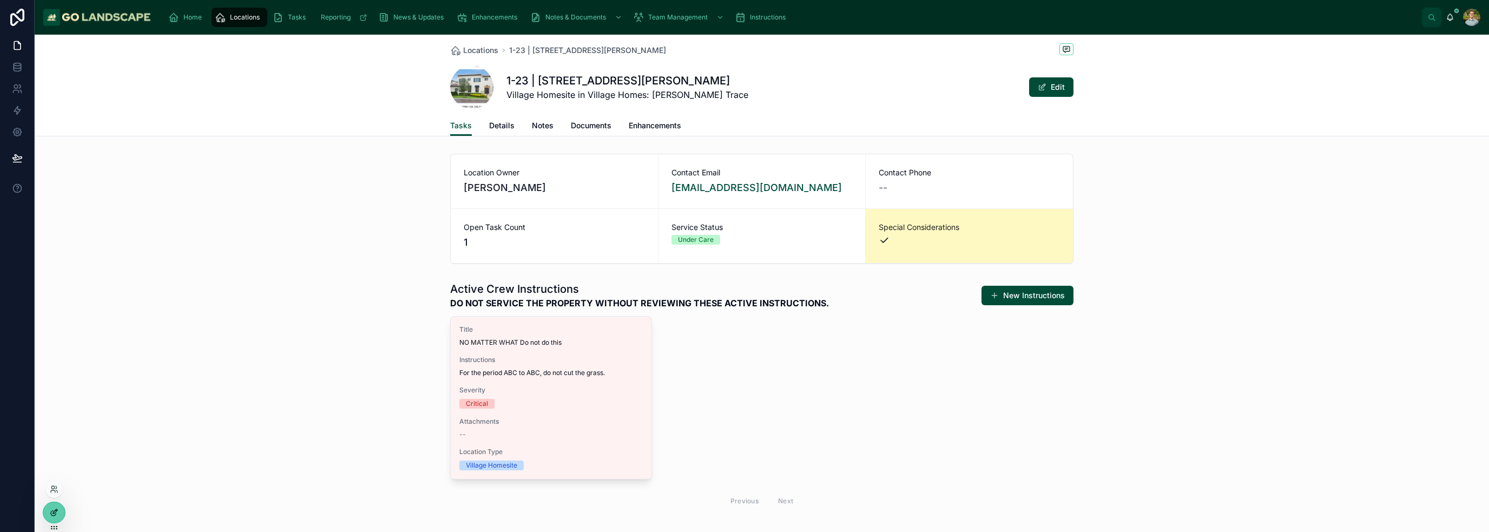  I want to click on a: TitleNO MATTER WHAT Do not do thisInstructionsFor the period ABC to ABC, do not cut the grass.Sev..., so click(551, 398).